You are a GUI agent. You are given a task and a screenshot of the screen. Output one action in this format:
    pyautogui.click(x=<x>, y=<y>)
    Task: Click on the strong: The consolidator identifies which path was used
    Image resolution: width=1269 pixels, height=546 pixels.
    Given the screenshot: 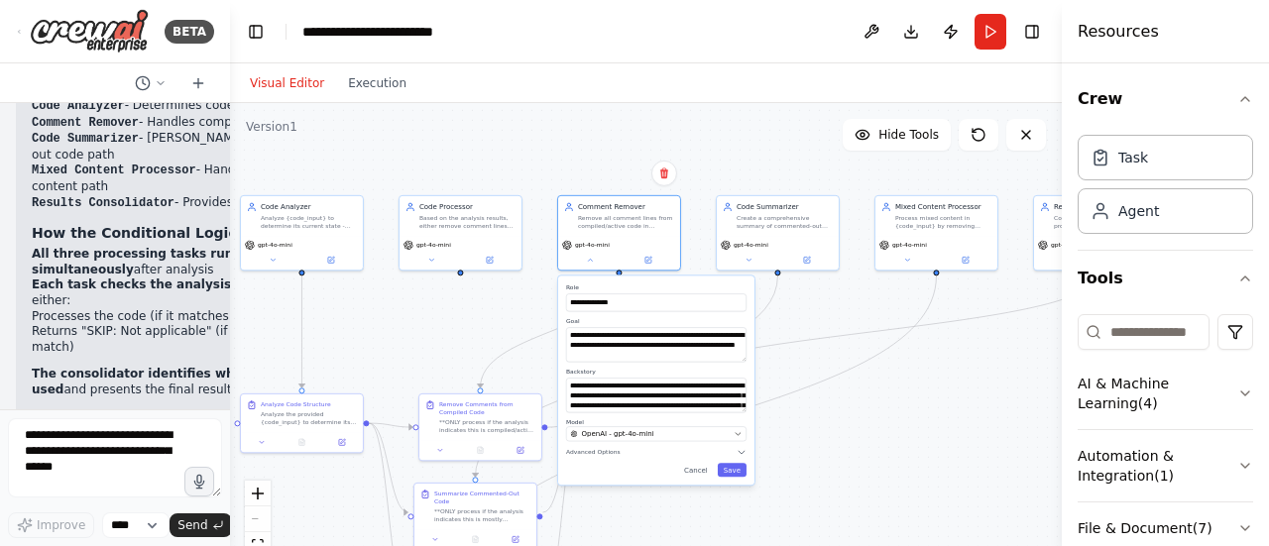 What is the action you would take?
    pyautogui.click(x=176, y=382)
    